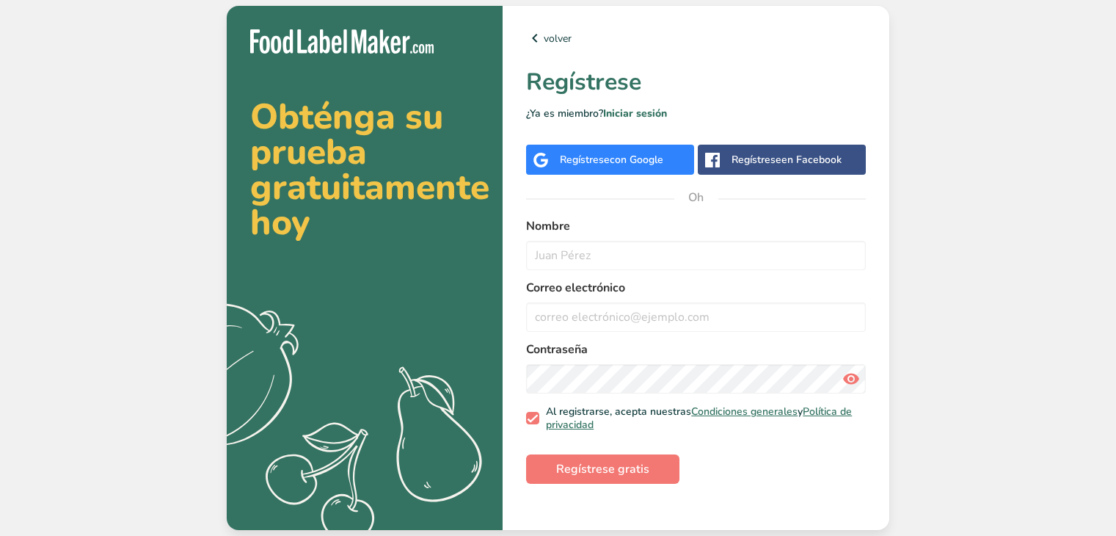 This screenshot has width=1116, height=536. I want to click on img: Fabricante de etiquetas para alimentos, so click(342, 41).